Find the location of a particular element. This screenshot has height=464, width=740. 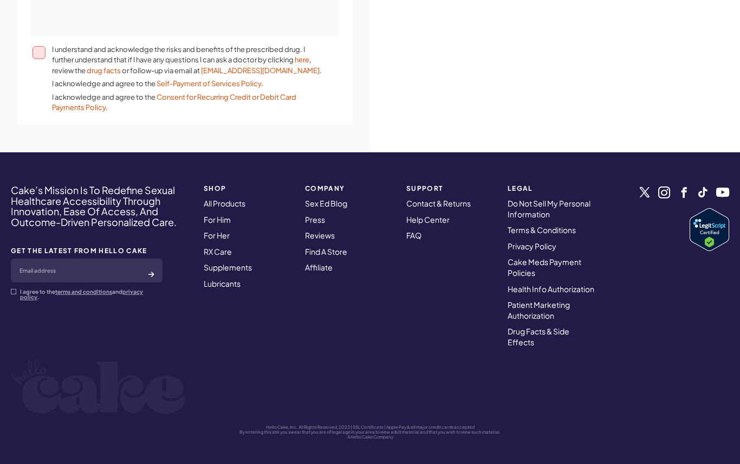

a: FAQ is located at coordinates (414, 235).